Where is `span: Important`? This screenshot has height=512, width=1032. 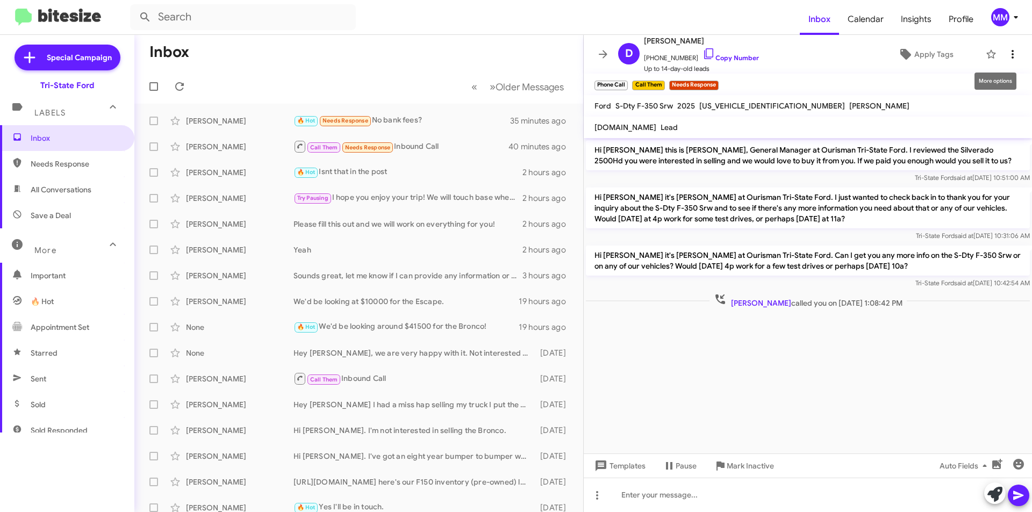
span: Important is located at coordinates (76, 276).